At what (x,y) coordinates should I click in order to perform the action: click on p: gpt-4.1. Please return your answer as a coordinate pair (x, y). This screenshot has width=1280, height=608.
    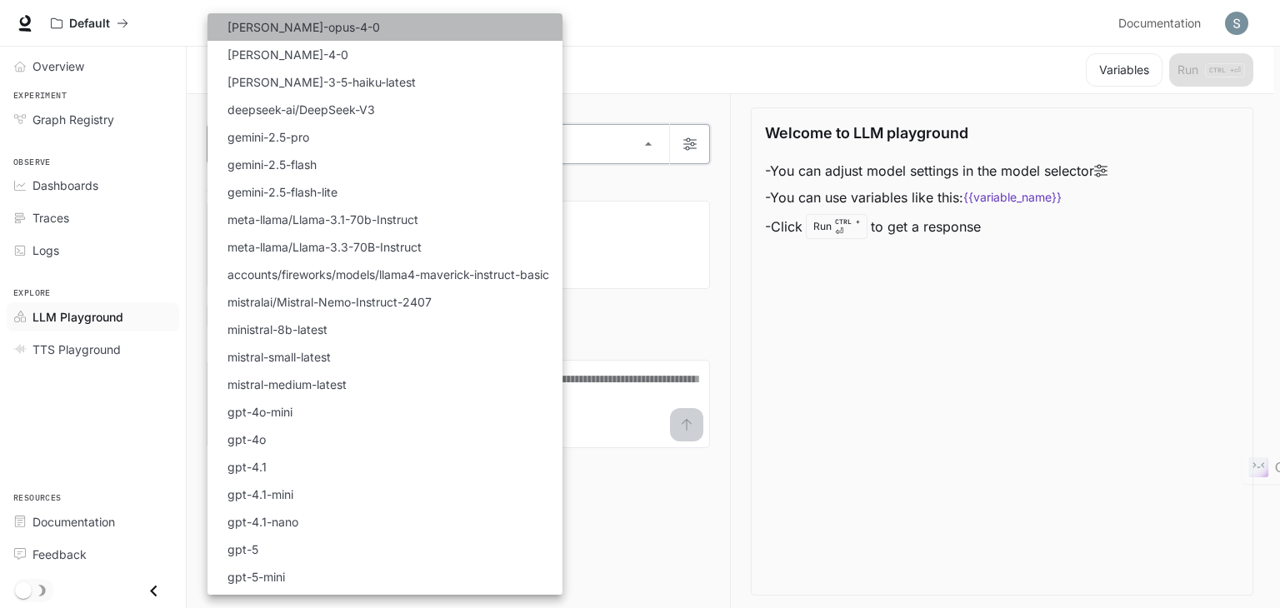
    Looking at the image, I should click on (247, 467).